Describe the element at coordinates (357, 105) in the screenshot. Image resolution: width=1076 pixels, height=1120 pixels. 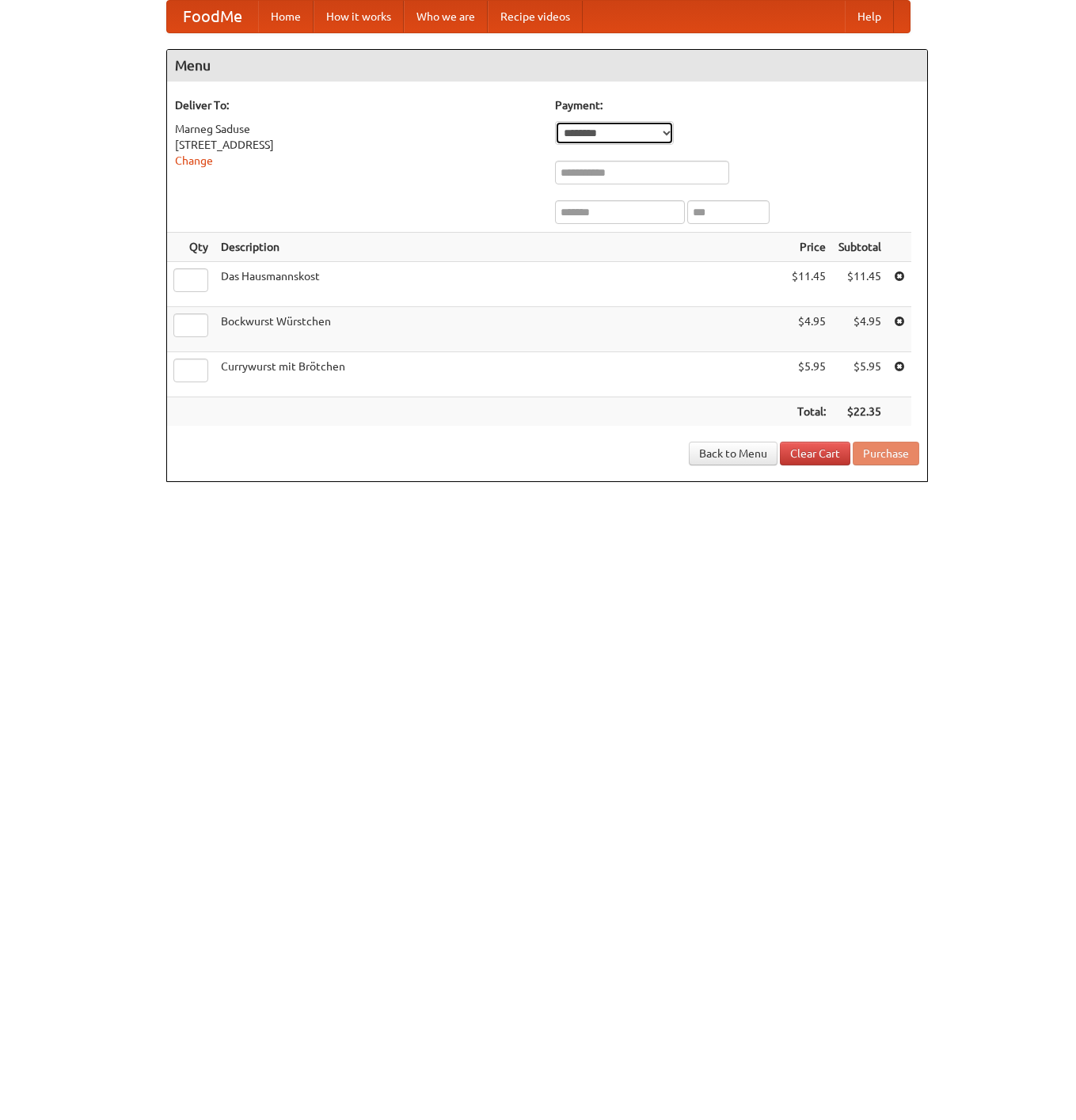
I see `h5: Deliver To:` at that location.